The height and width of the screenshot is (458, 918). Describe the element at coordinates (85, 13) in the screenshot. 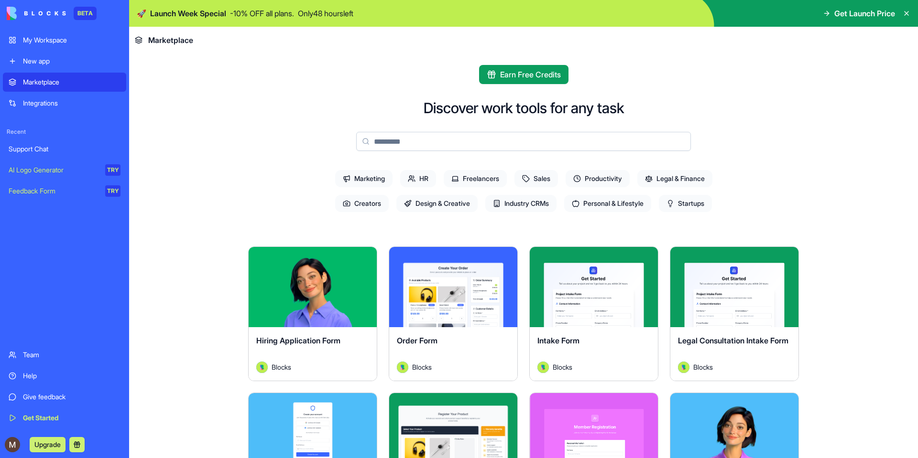

I see `div: BETA` at that location.